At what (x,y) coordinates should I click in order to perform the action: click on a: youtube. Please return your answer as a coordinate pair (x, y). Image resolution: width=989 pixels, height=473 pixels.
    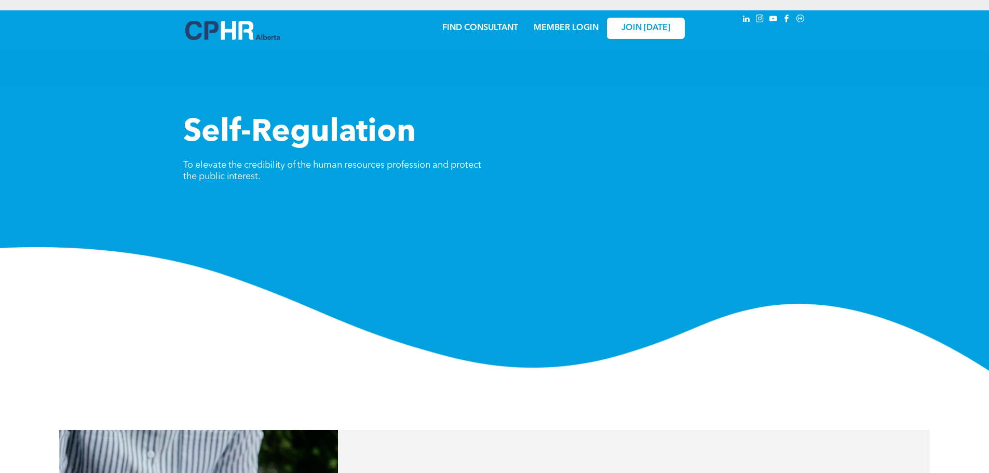
    Looking at the image, I should click on (774, 20).